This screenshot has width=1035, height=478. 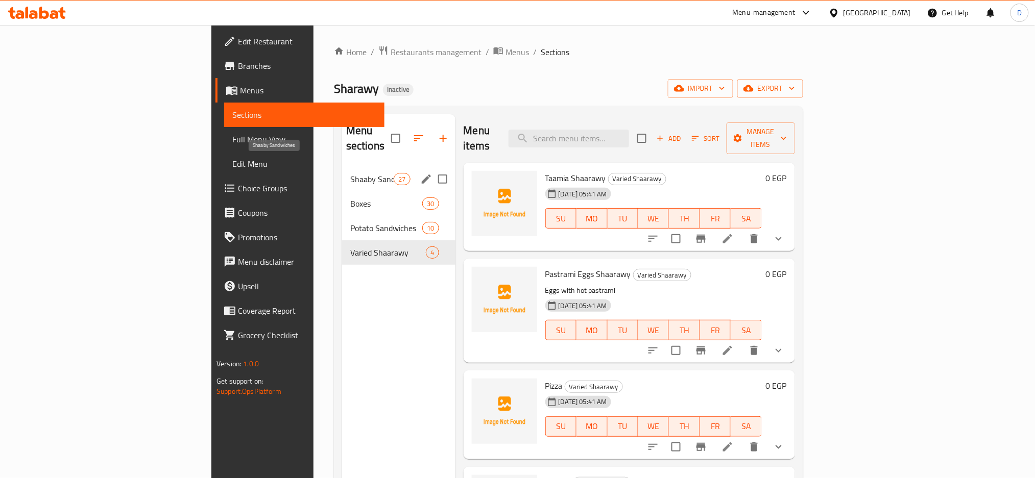 I want to click on button: import, so click(x=700, y=88).